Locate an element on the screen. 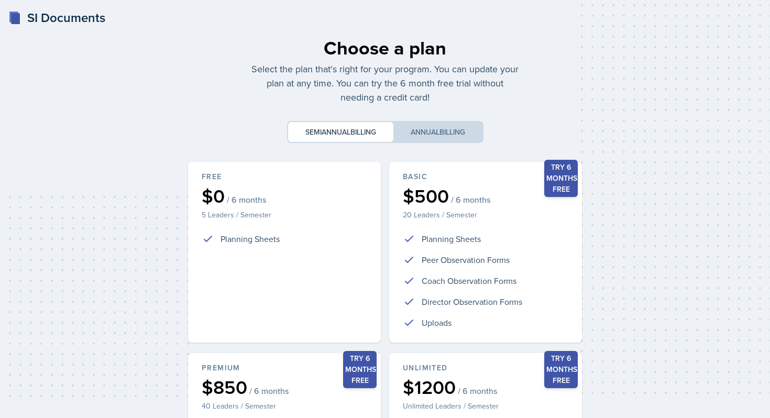 This screenshot has width=770, height=418. div: $850 is located at coordinates (285, 387).